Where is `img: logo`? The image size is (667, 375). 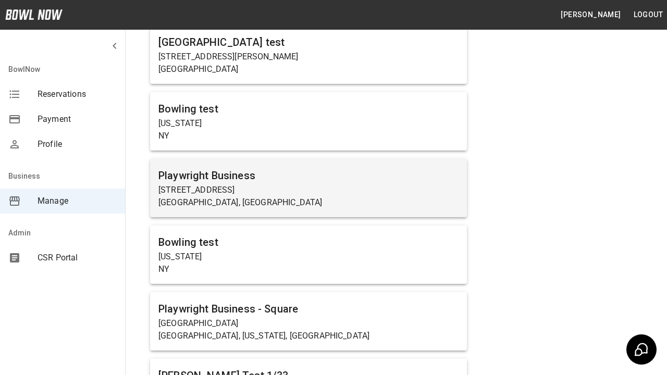
img: logo is located at coordinates (34, 15).